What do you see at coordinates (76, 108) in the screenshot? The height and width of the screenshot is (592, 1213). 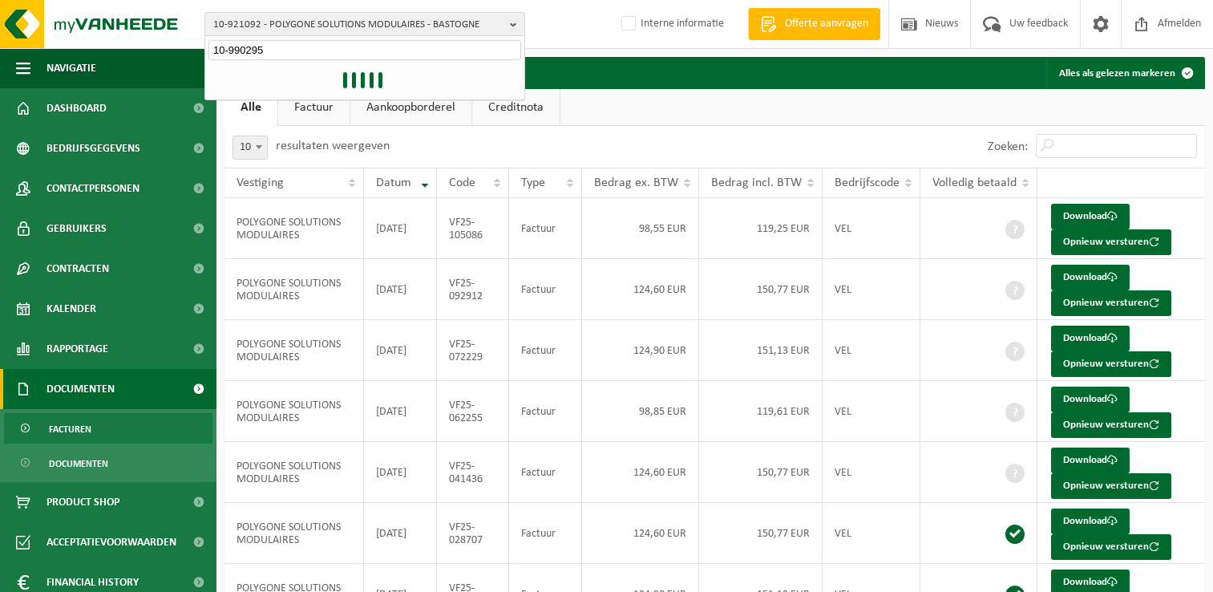 I see `span: Dashboard` at bounding box center [76, 108].